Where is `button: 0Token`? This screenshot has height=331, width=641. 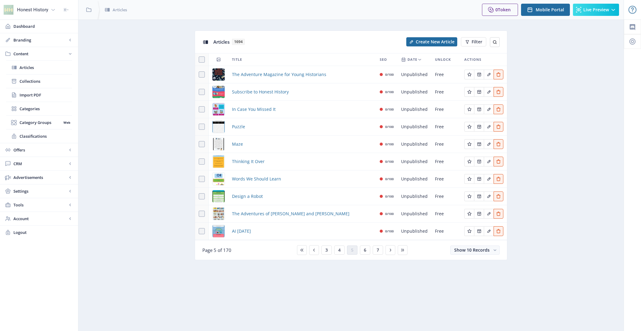 button: 0Token is located at coordinates (500, 10).